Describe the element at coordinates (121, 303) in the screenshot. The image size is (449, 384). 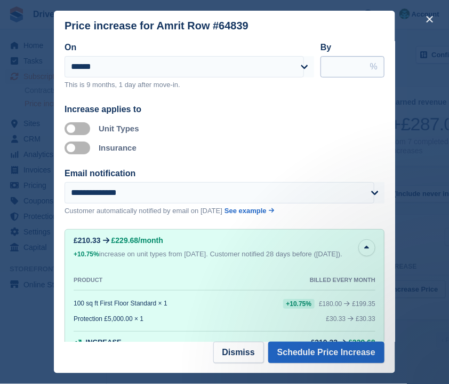
I see `div: 100 sq ft First Floor Standard × 1` at that location.